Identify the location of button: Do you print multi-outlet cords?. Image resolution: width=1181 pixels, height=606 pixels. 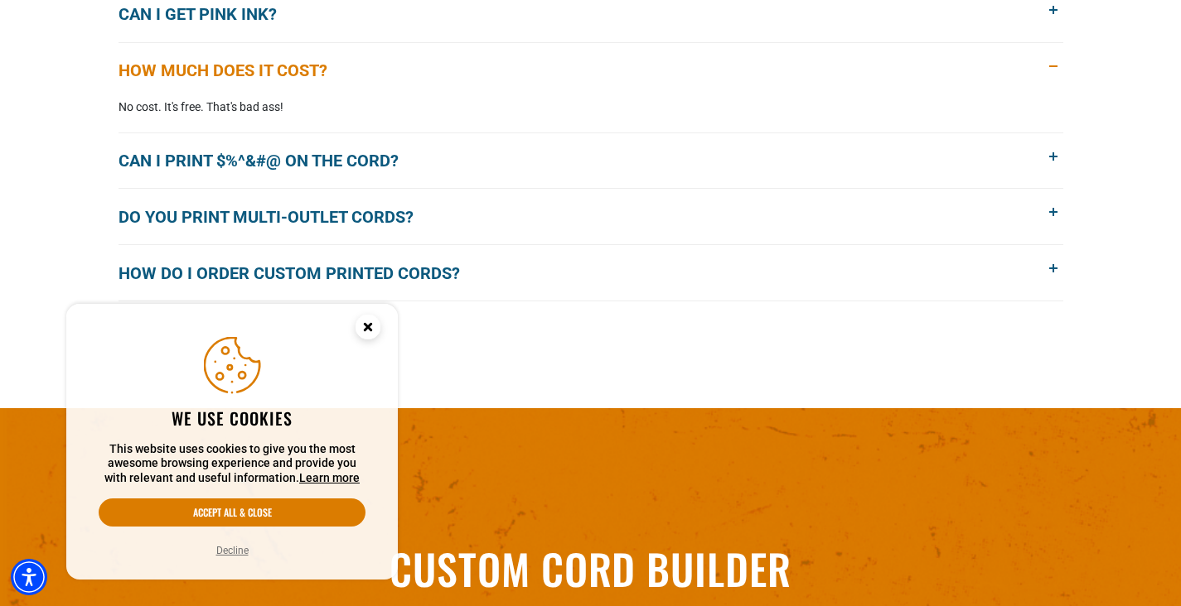
(591, 216).